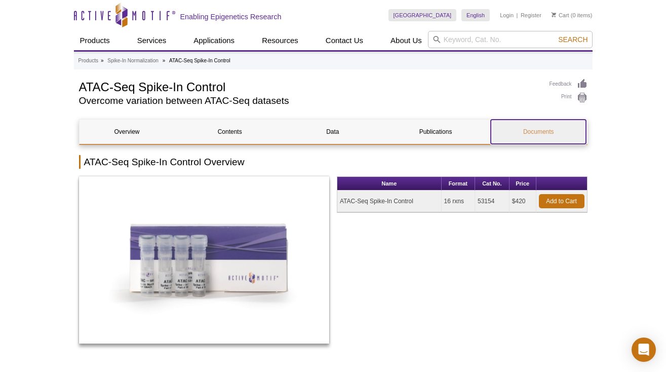  I want to click on td: 53154, so click(493, 201).